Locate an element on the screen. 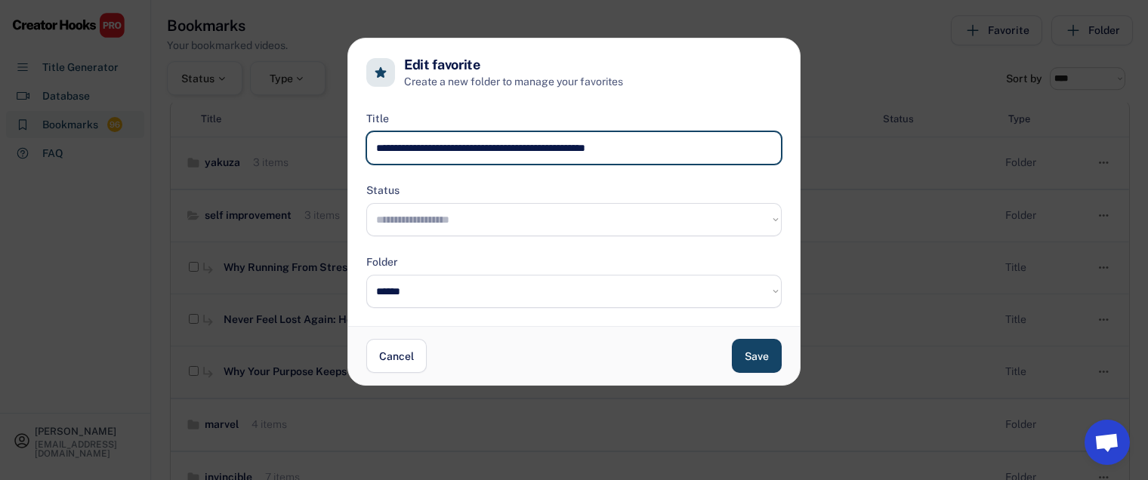 This screenshot has width=1148, height=480. div: Folder is located at coordinates (382, 262).